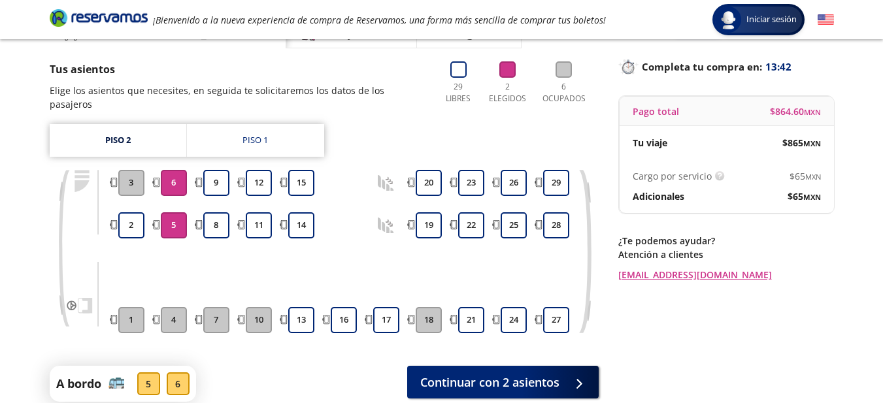 The height and width of the screenshot is (403, 883). Describe the element at coordinates (658, 196) in the screenshot. I see `p: Adicionales` at that location.